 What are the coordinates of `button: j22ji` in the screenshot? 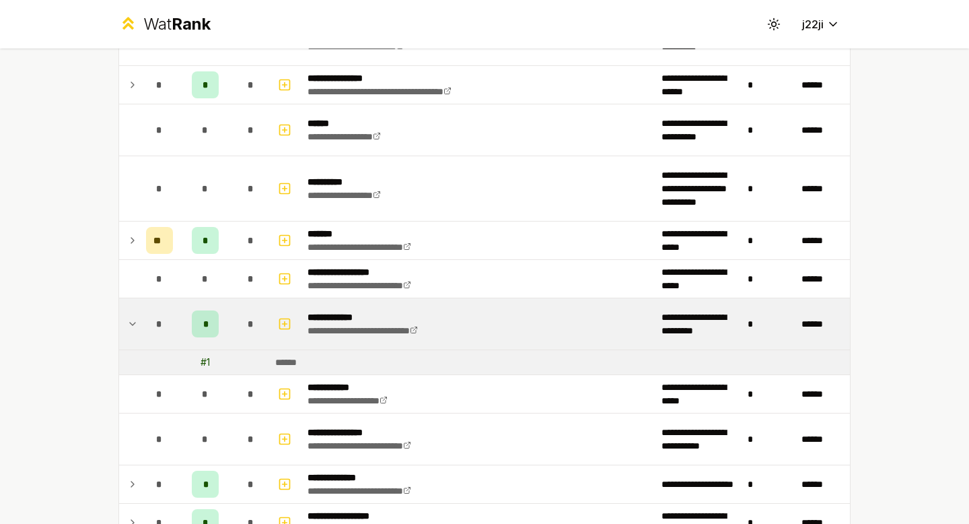 It's located at (821, 24).